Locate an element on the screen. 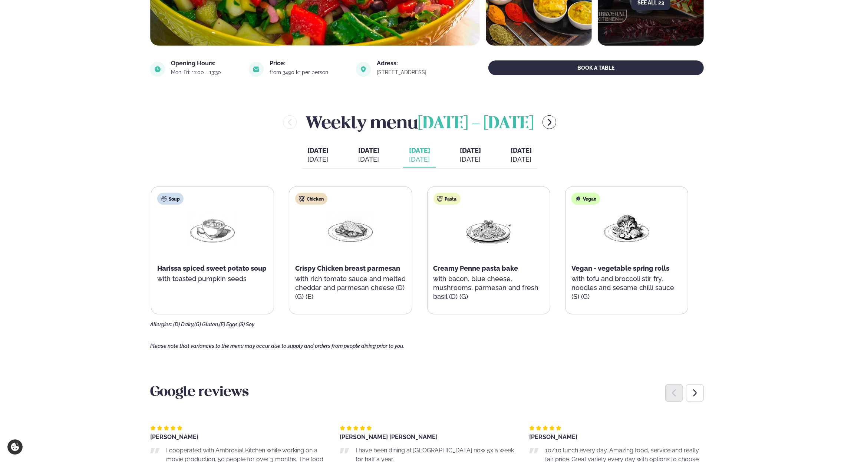 The width and height of the screenshot is (854, 462). a: link is located at coordinates (411, 72).